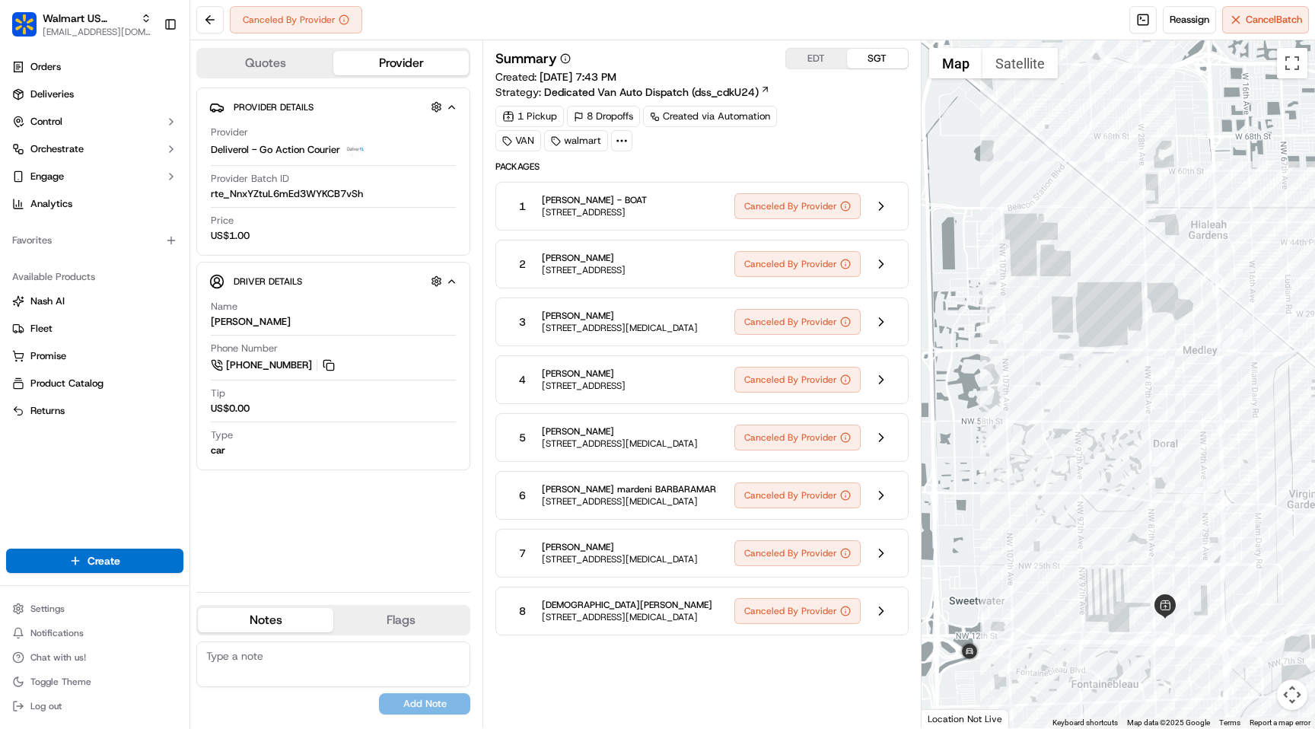 The height and width of the screenshot is (729, 1315). What do you see at coordinates (218, 393) in the screenshot?
I see `span: Tip` at bounding box center [218, 393].